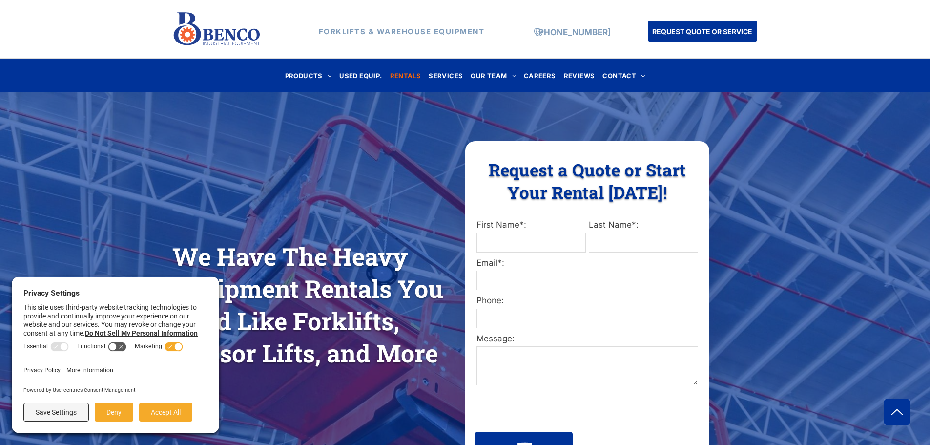 The width and height of the screenshot is (930, 445). Describe the element at coordinates (360, 75) in the screenshot. I see `a: USED EQUIP.` at that location.